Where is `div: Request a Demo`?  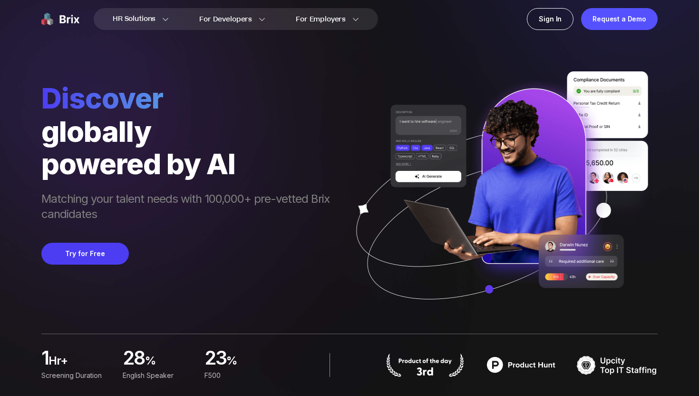 div: Request a Demo is located at coordinates (619, 19).